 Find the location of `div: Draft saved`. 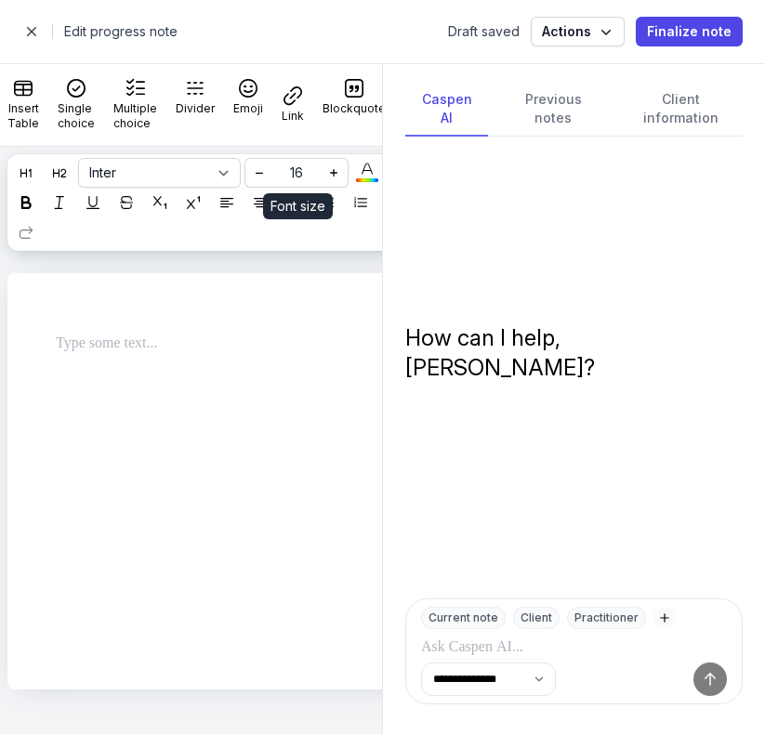

div: Draft saved is located at coordinates (483, 32).